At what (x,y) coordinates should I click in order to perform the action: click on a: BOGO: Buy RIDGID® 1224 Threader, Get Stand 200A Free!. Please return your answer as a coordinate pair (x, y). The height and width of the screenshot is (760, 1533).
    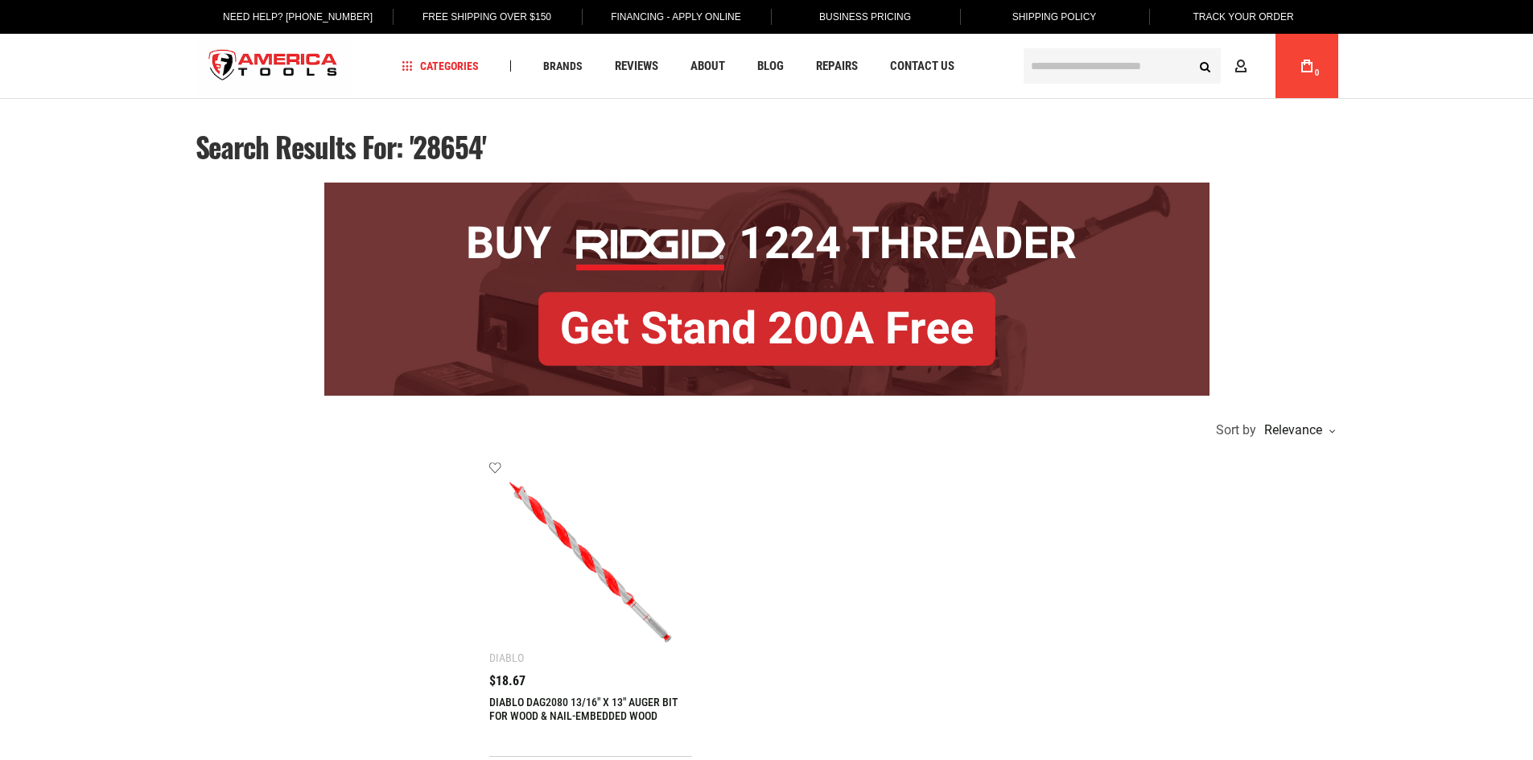
    Looking at the image, I should click on (767, 188).